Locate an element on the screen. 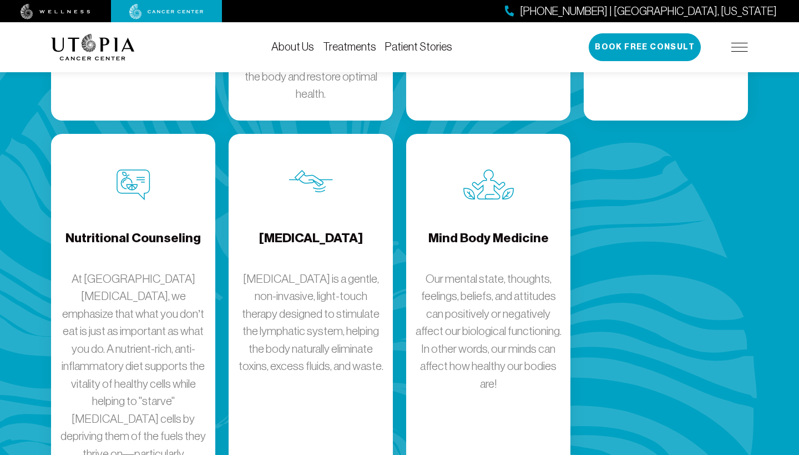 The height and width of the screenshot is (455, 799). p: Our mental state, thoughts, feelings, beliefs, and attitudes can positively or negatively affect ... is located at coordinates (488, 331).